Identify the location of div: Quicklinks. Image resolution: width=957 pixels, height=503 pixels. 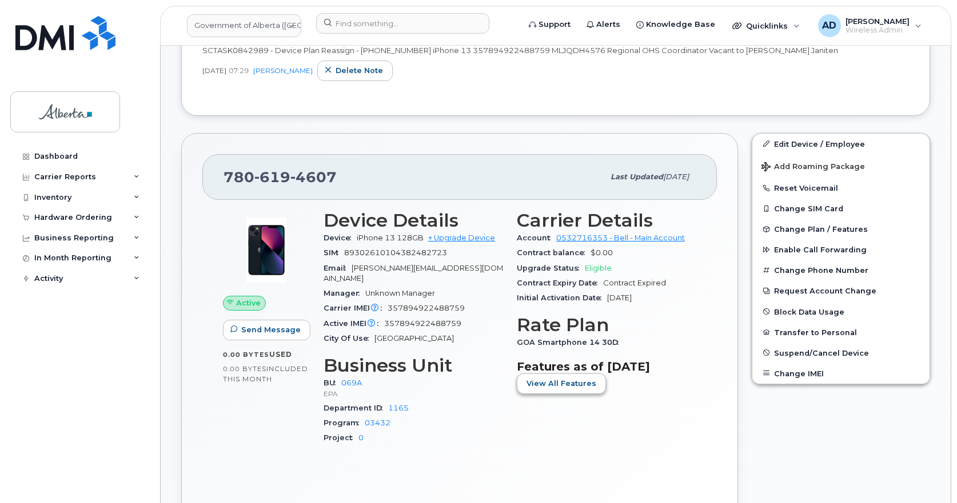
(766, 26).